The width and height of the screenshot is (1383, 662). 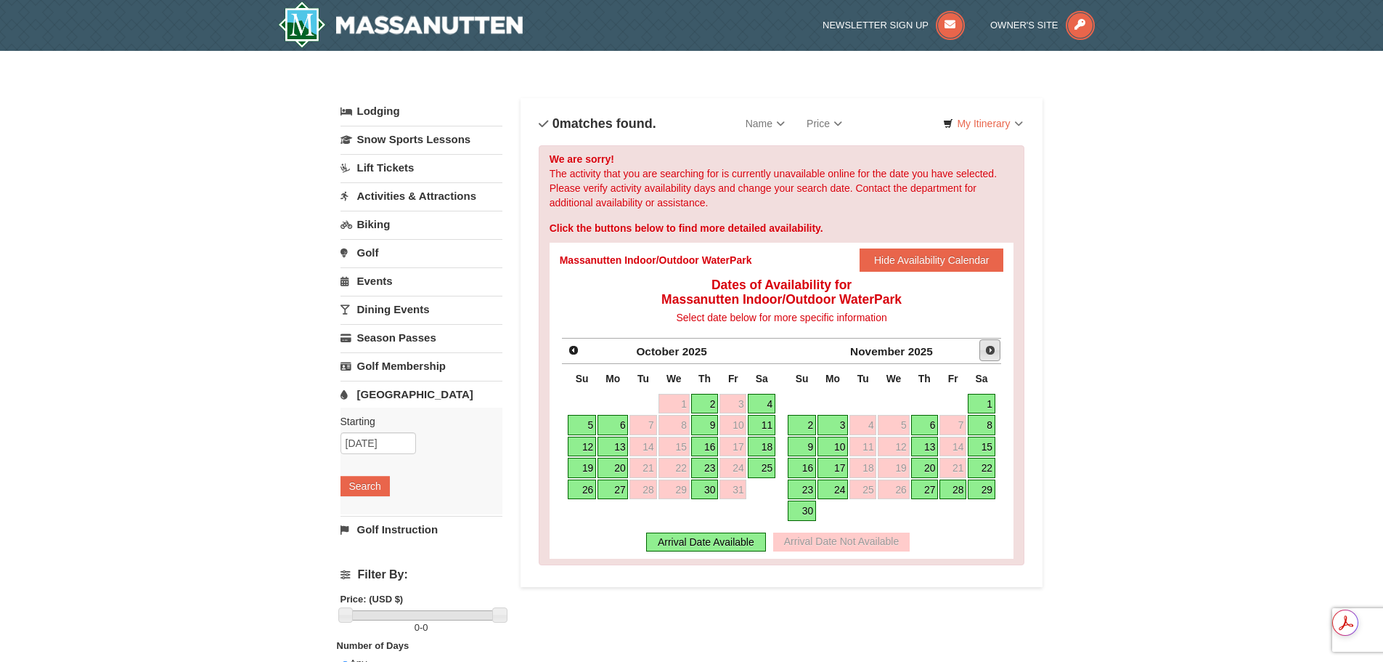 I want to click on a: Owner's Site, so click(x=1043, y=25).